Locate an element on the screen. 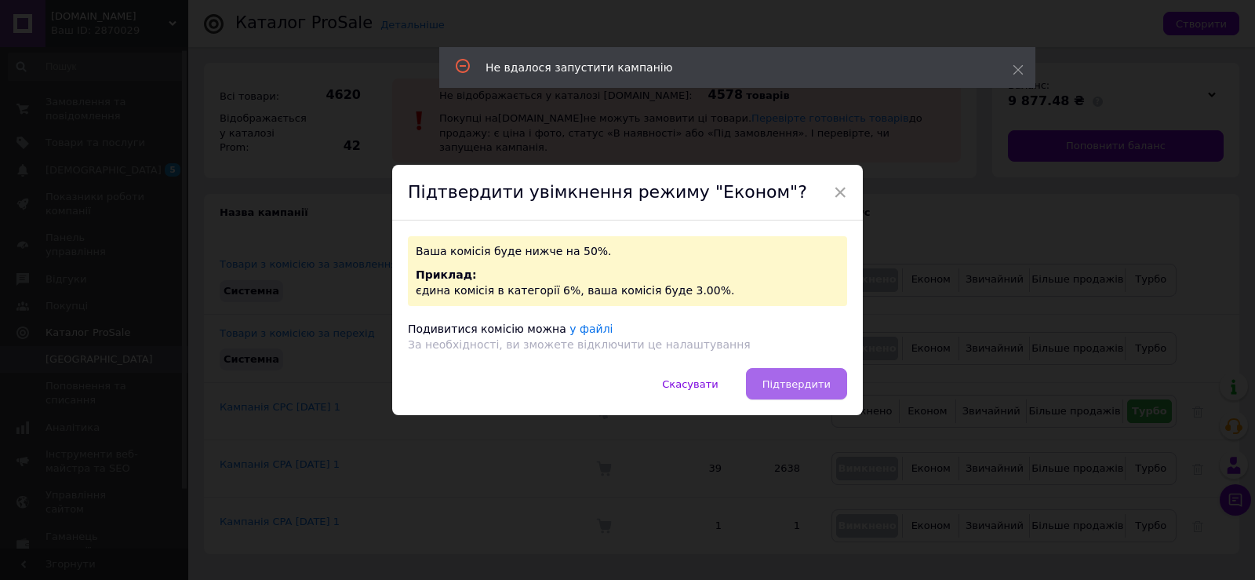 This screenshot has height=580, width=1255. span: Подивитися комісію можна is located at coordinates (487, 329).